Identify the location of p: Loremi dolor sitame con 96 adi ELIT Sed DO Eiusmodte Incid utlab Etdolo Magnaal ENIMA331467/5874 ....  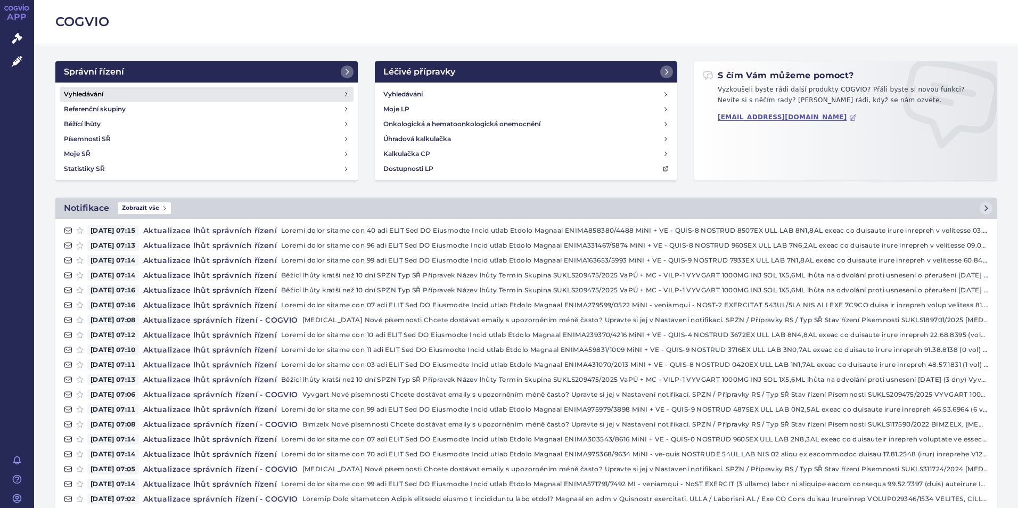
(635, 245).